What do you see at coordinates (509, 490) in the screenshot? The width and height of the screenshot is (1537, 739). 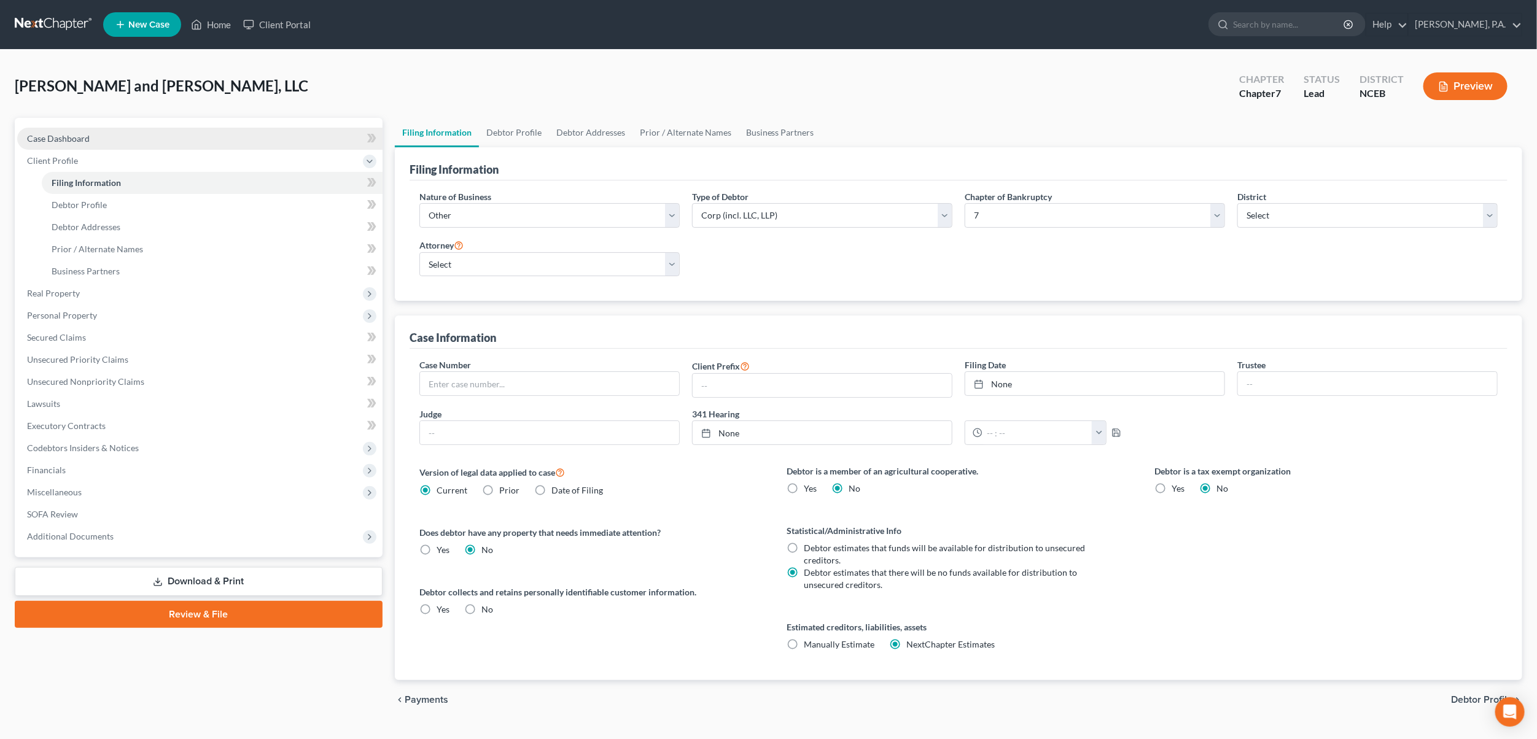 I see `span: Prior` at bounding box center [509, 490].